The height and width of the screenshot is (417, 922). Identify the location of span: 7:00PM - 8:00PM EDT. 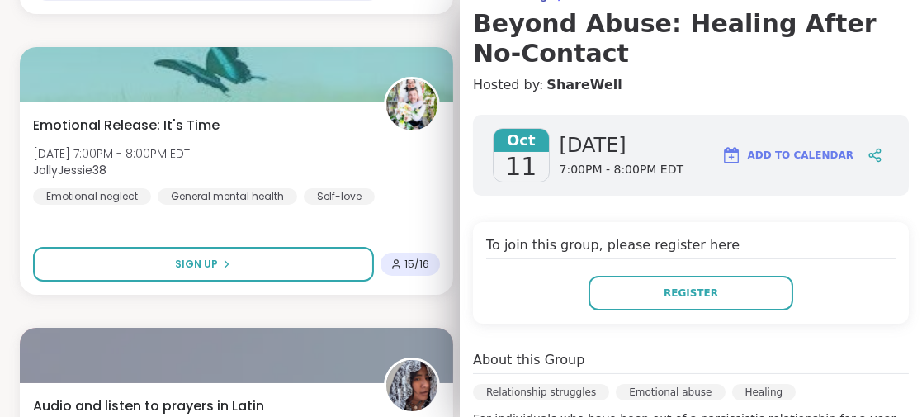
(621, 170).